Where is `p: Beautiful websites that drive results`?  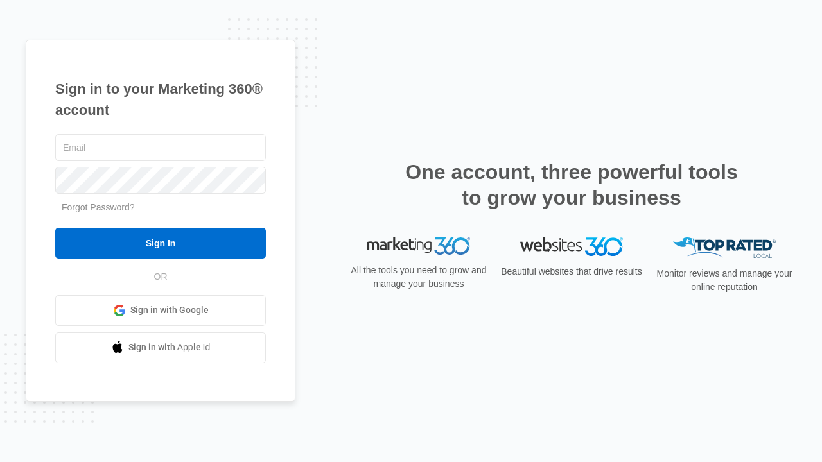 p: Beautiful websites that drive results is located at coordinates (571, 272).